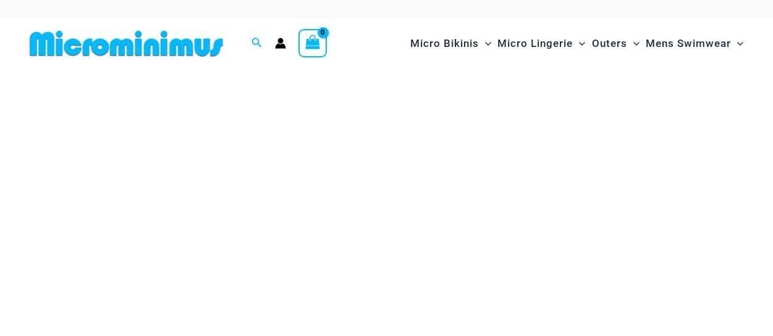 The image size is (773, 336). Describe the element at coordinates (688, 43) in the screenshot. I see `span: Mens Swimwear` at that location.